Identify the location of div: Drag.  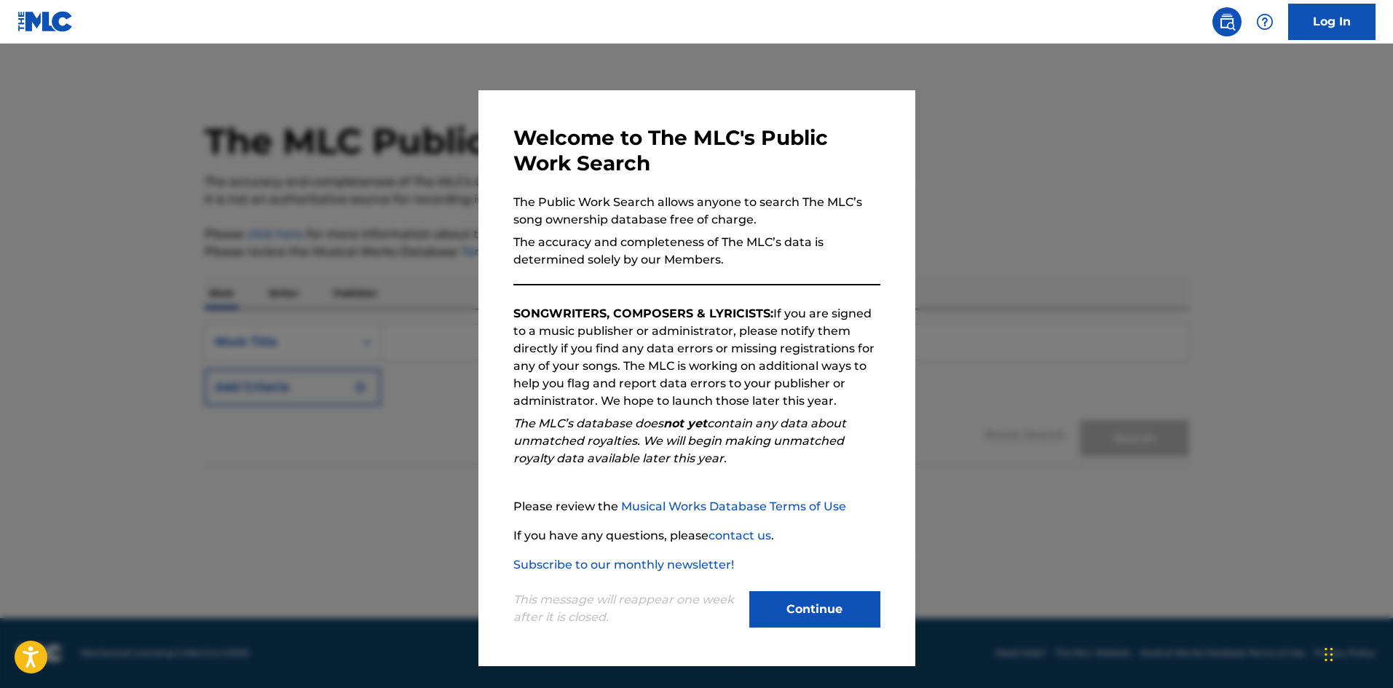
(1329, 655).